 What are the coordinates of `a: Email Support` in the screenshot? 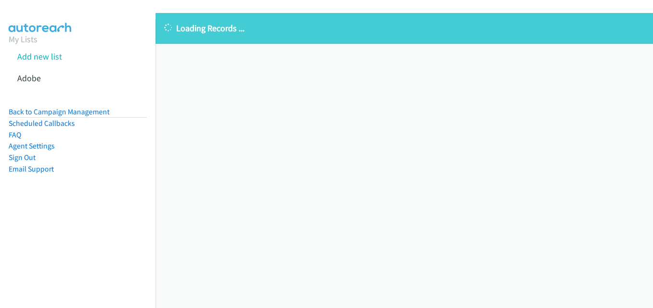 It's located at (31, 169).